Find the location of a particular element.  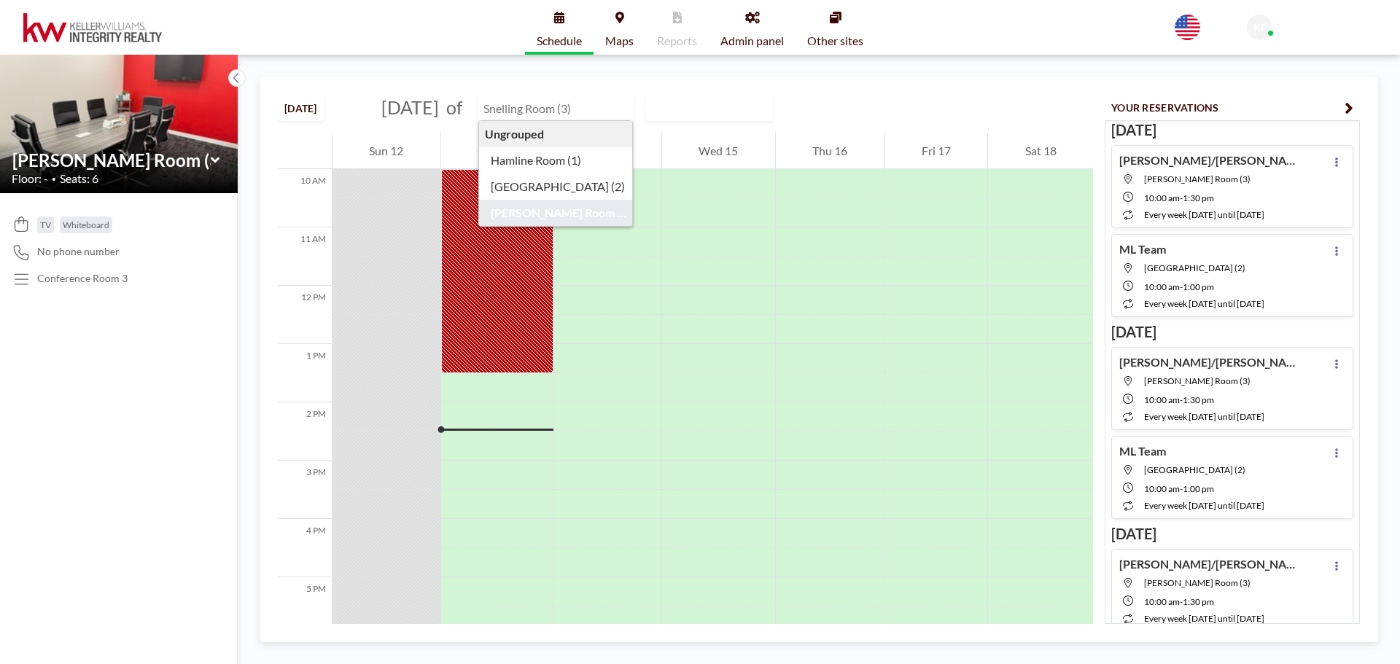

span: Floor: - is located at coordinates (30, 179).